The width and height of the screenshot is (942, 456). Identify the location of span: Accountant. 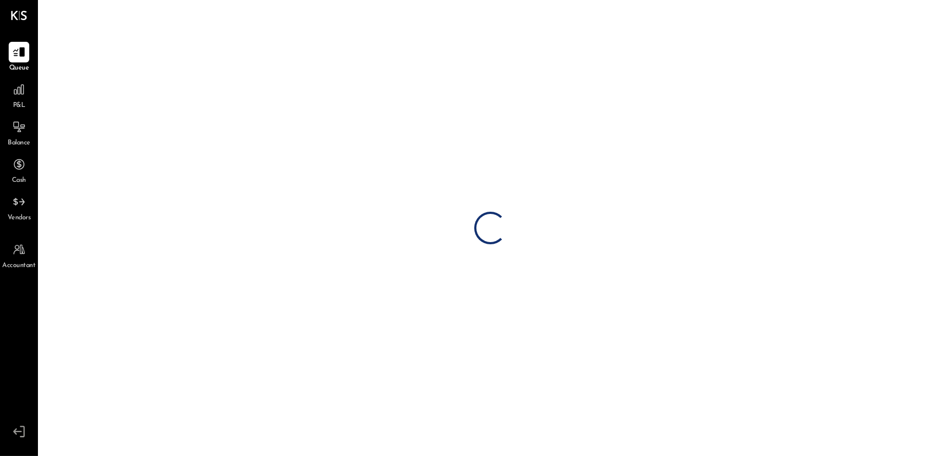
(19, 266).